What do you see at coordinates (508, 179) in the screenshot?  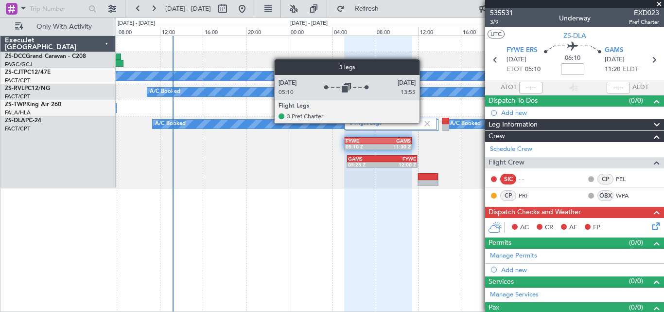 I see `div: SIC` at bounding box center [508, 179].